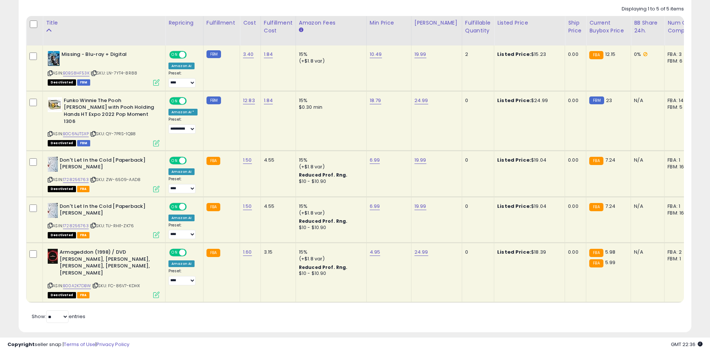 The width and height of the screenshot is (710, 352). I want to click on a: 10.49, so click(376, 54).